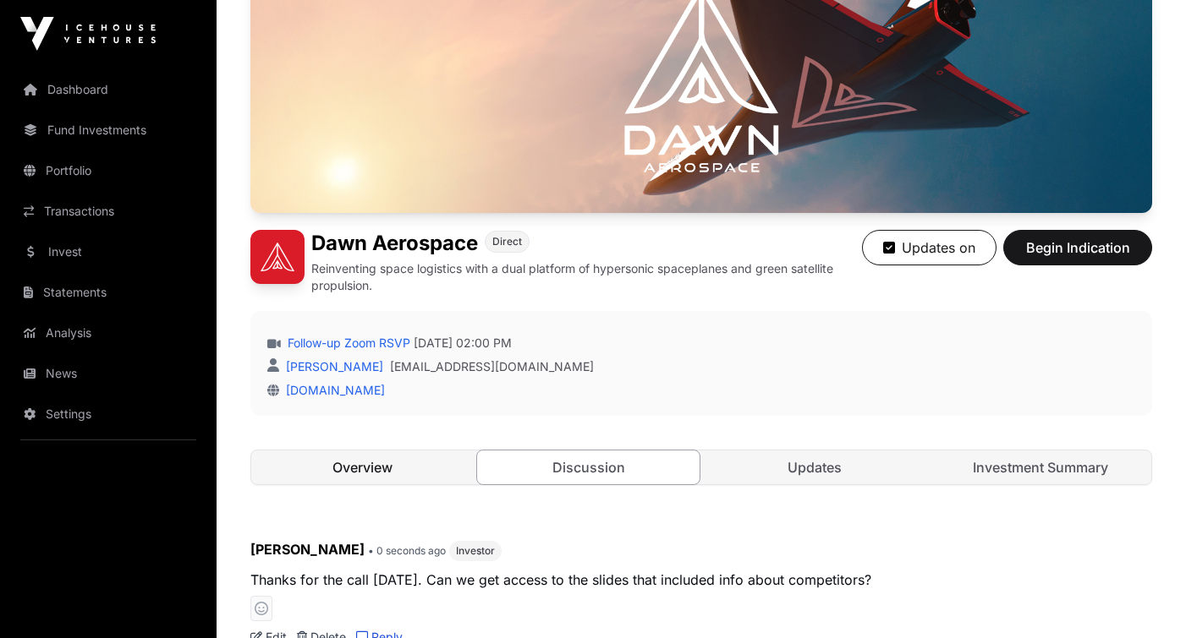  What do you see at coordinates (277, 257) in the screenshot?
I see `img: Dawn Aerospace` at bounding box center [277, 257].